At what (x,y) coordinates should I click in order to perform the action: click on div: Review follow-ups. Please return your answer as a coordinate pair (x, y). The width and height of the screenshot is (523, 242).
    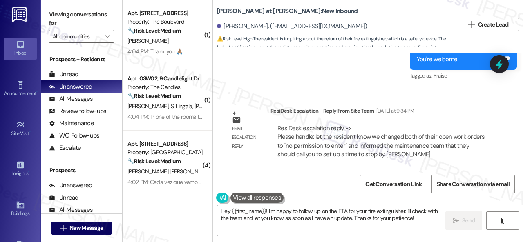
    Looking at the image, I should click on (78, 111).